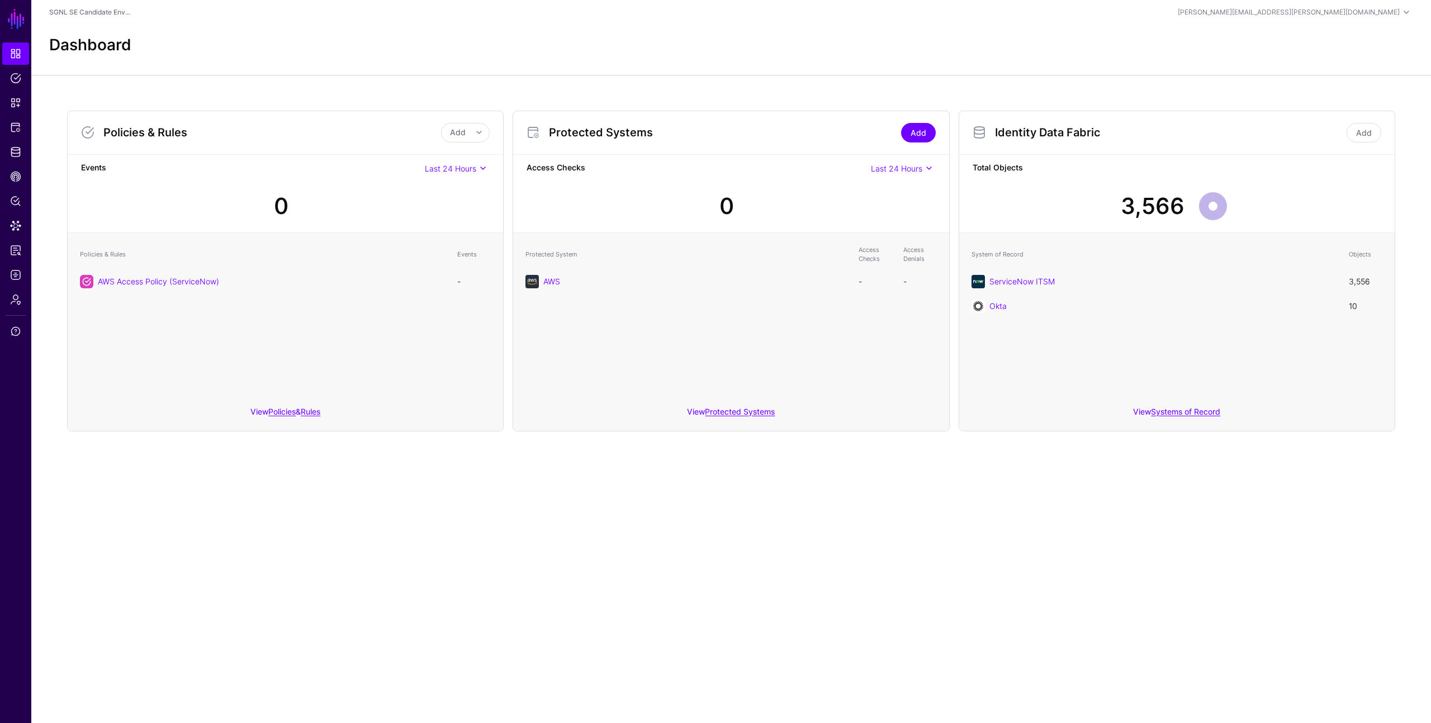 The height and width of the screenshot is (723, 1431). Describe the element at coordinates (1154, 254) in the screenshot. I see `th: System of Record` at that location.